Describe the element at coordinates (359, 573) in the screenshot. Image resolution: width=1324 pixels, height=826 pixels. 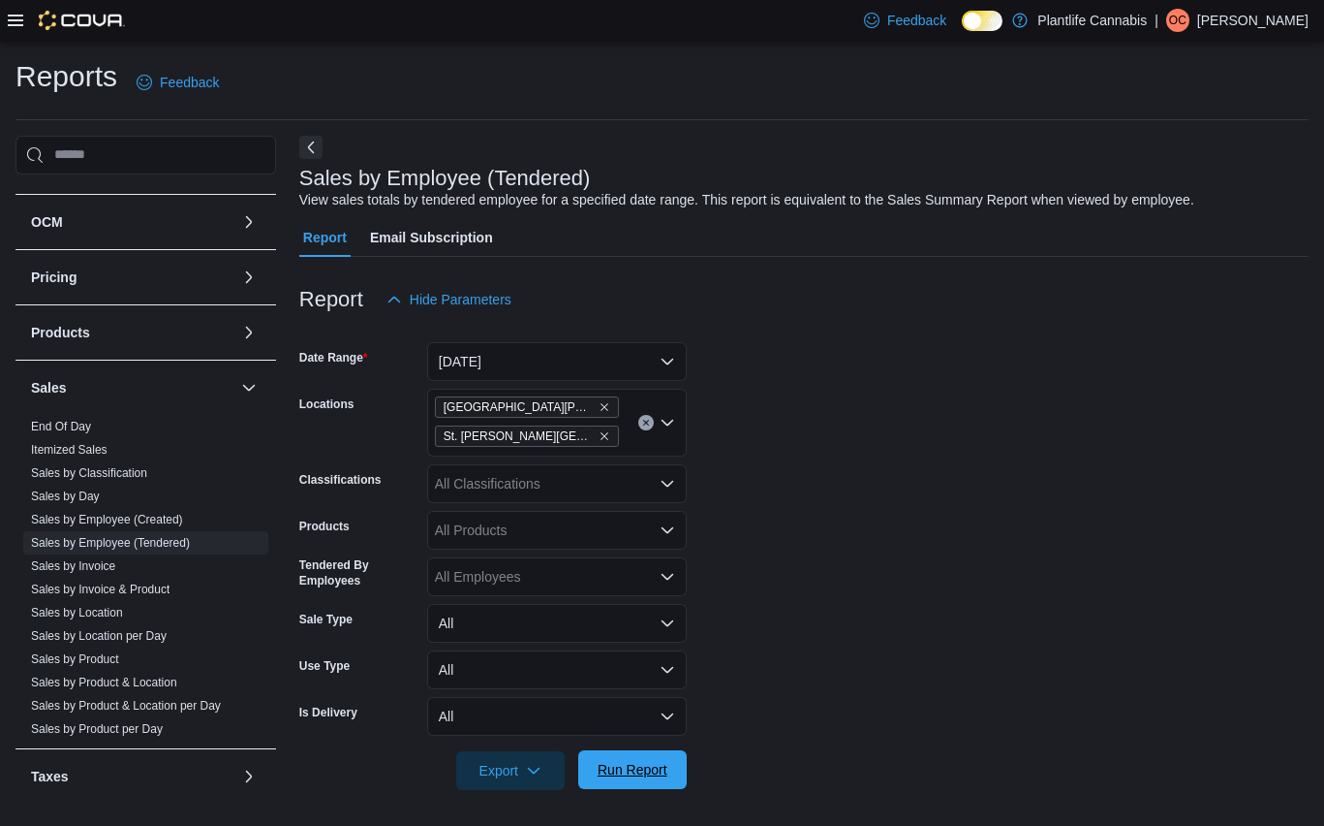
I see `label: Tendered By Employees` at that location.